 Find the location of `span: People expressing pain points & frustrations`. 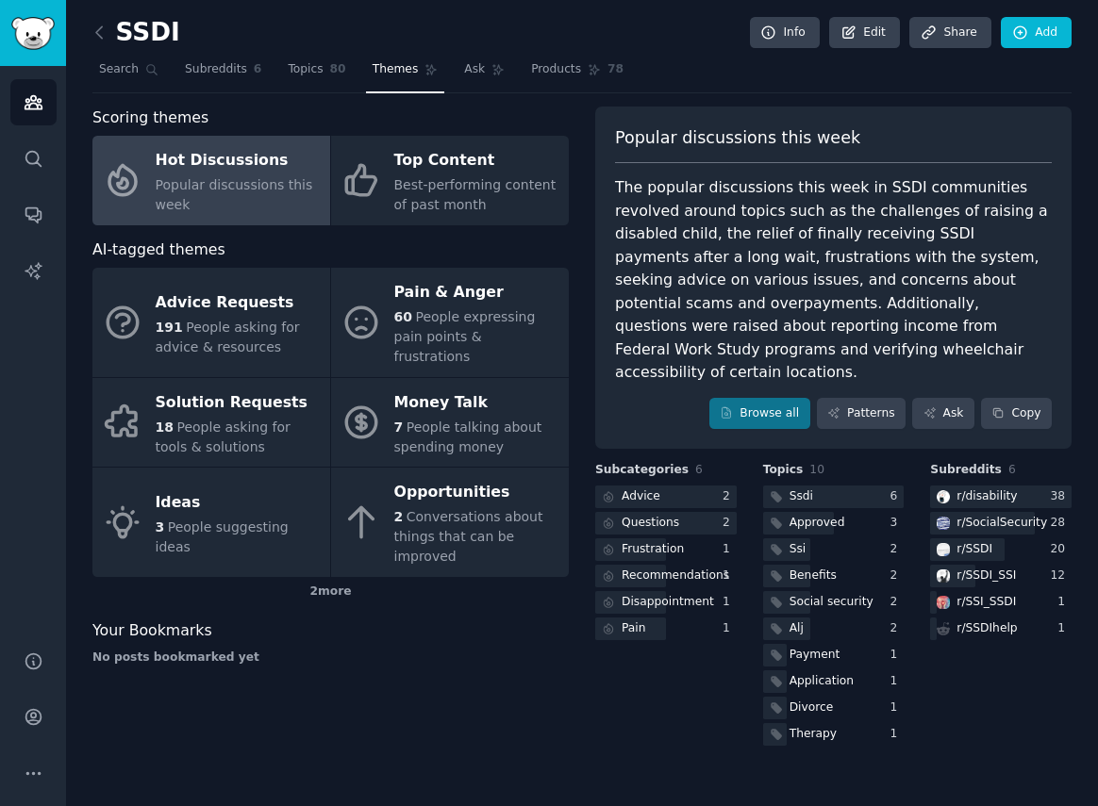

span: People expressing pain points & frustrations is located at coordinates (465, 337).